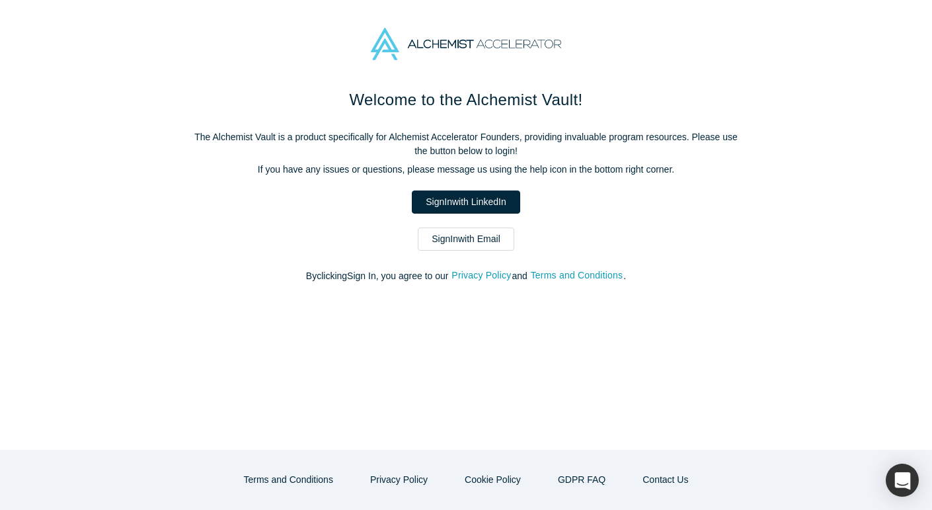 Image resolution: width=932 pixels, height=510 pixels. What do you see at coordinates (466, 239) in the screenshot?
I see `a: SignInwith Email` at bounding box center [466, 239].